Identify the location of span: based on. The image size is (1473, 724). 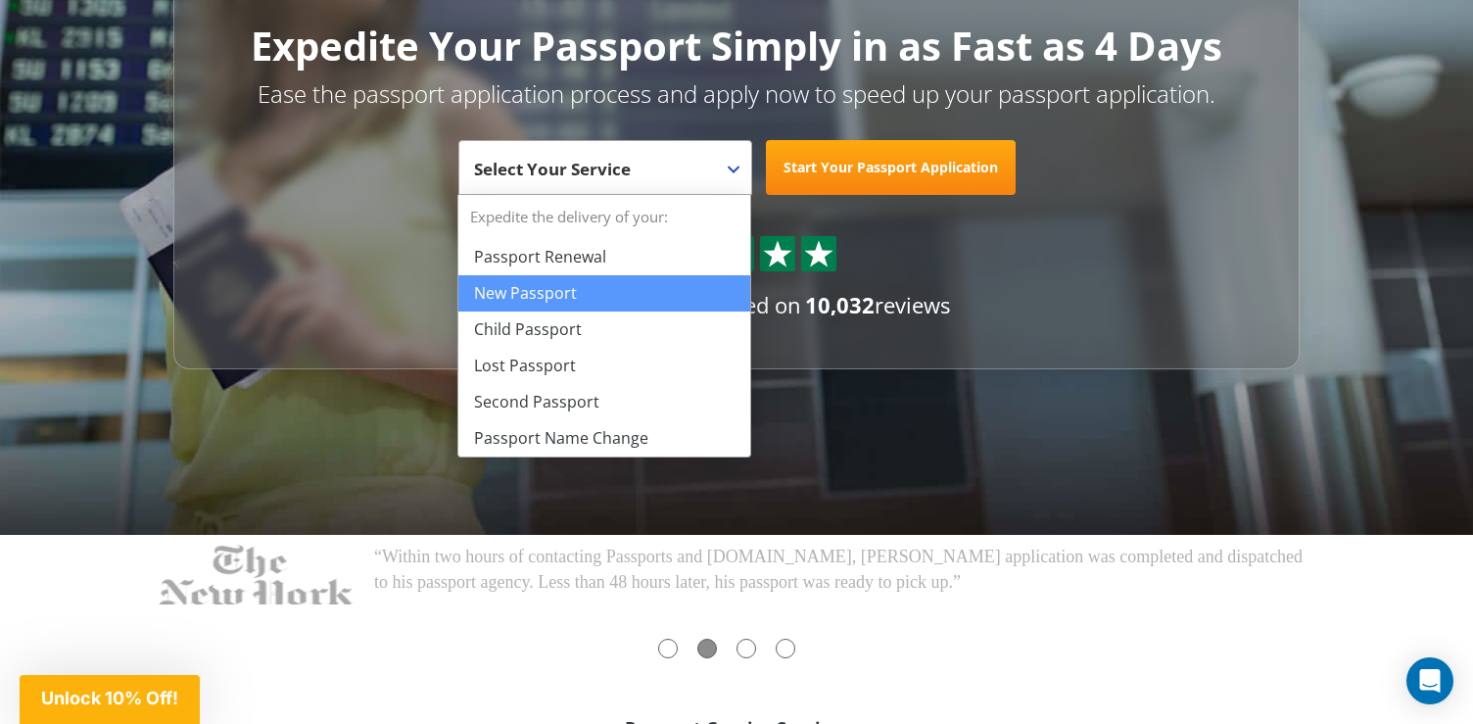
(755, 305).